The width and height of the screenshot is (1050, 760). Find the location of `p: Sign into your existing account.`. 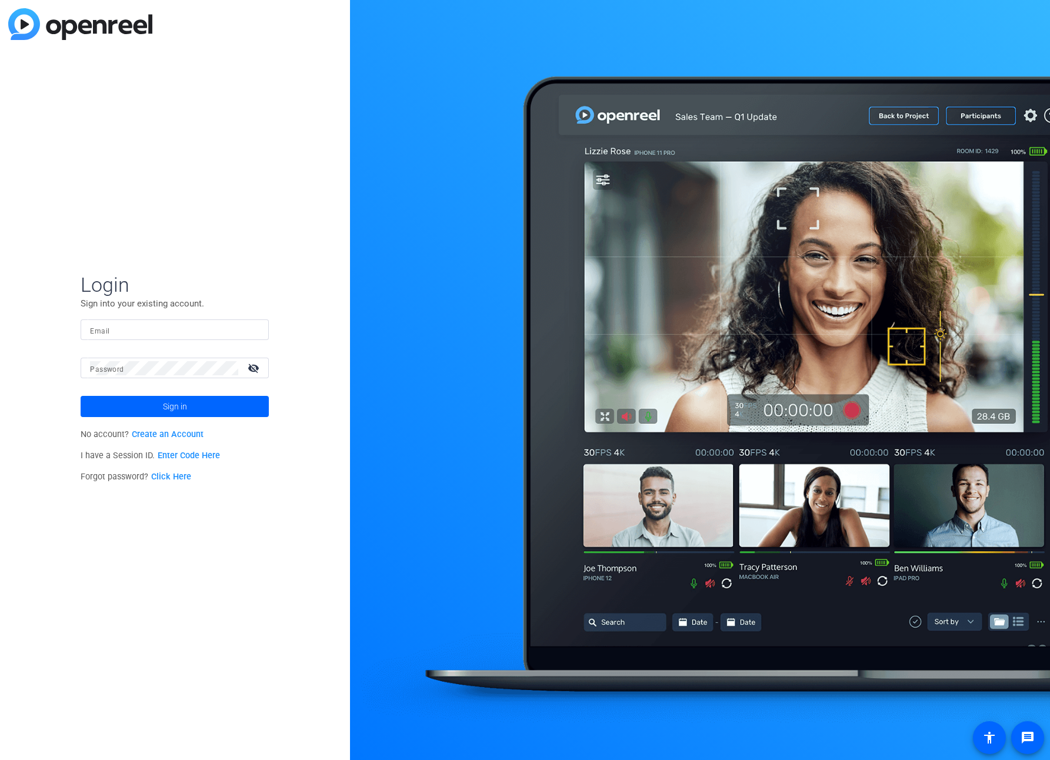

p: Sign into your existing account. is located at coordinates (175, 304).